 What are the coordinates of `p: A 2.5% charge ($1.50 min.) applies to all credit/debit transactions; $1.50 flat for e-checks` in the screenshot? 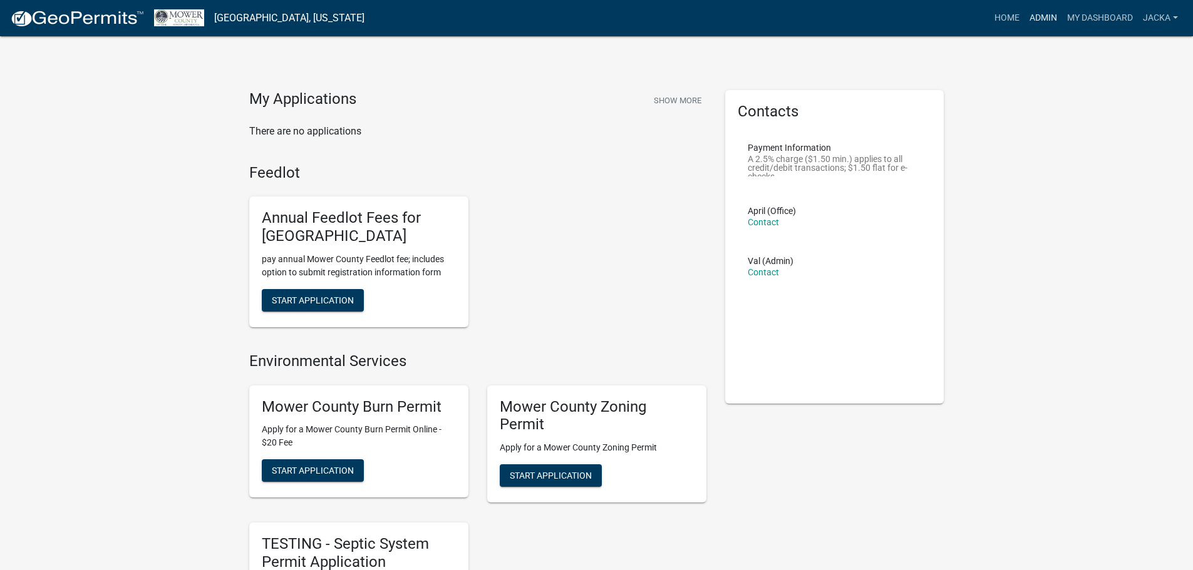 It's located at (835, 165).